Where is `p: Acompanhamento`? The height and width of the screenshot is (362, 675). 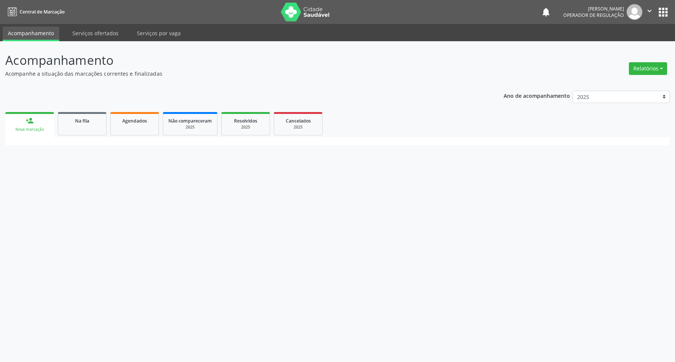 p: Acompanhamento is located at coordinates (238, 60).